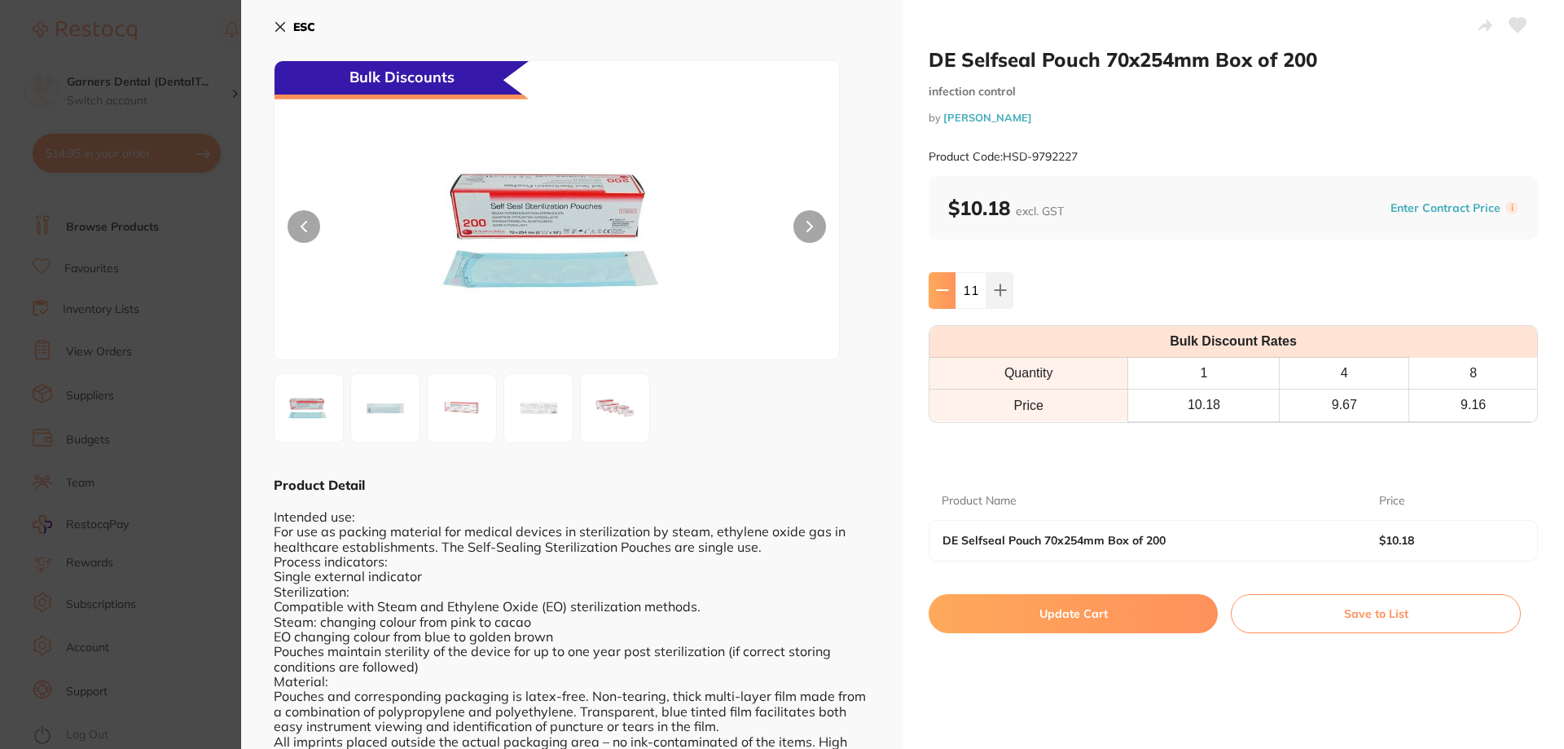 This screenshot has width=1564, height=749. What do you see at coordinates (319, 485) in the screenshot?
I see `b: Product Detail` at bounding box center [319, 485].